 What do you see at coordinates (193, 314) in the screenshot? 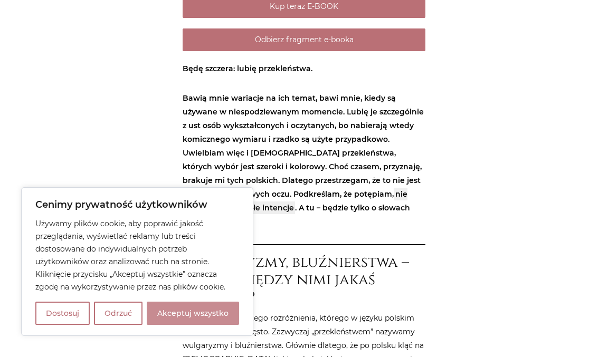
I see `button: Akceptuj wszystko` at bounding box center [193, 314].